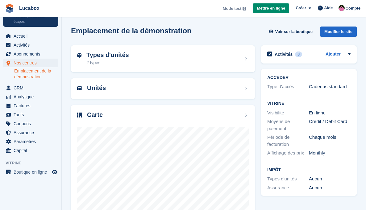 The width and height of the screenshot is (366, 210). What do you see at coordinates (10, 8) in the screenshot?
I see `img: stora-icon-8386f47178a22dfd0bd8f6a31ec36ba5ce8667c1dd55bd0f319d3a0aa187defe.svg` at bounding box center [10, 8].